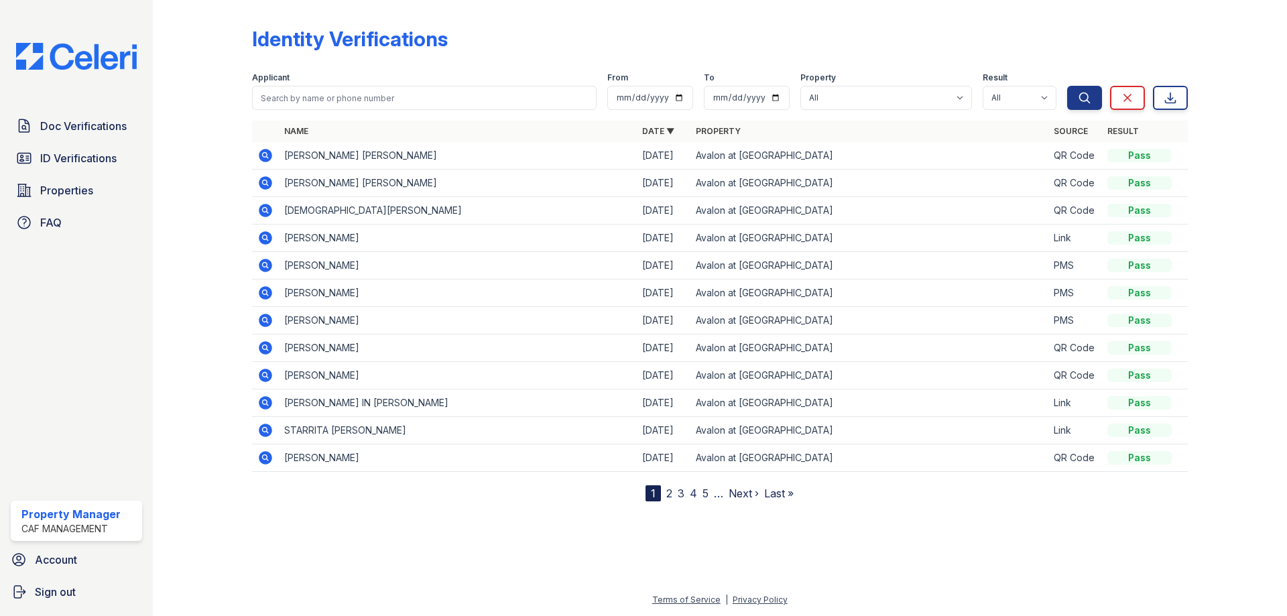  What do you see at coordinates (76, 56) in the screenshot?
I see `img: CE_Logo_Blue-a8612792a0a2168367f1c8372b55b34899dd931a85d93a1a3d3e32e68fde9ad4.png` at bounding box center [76, 56].